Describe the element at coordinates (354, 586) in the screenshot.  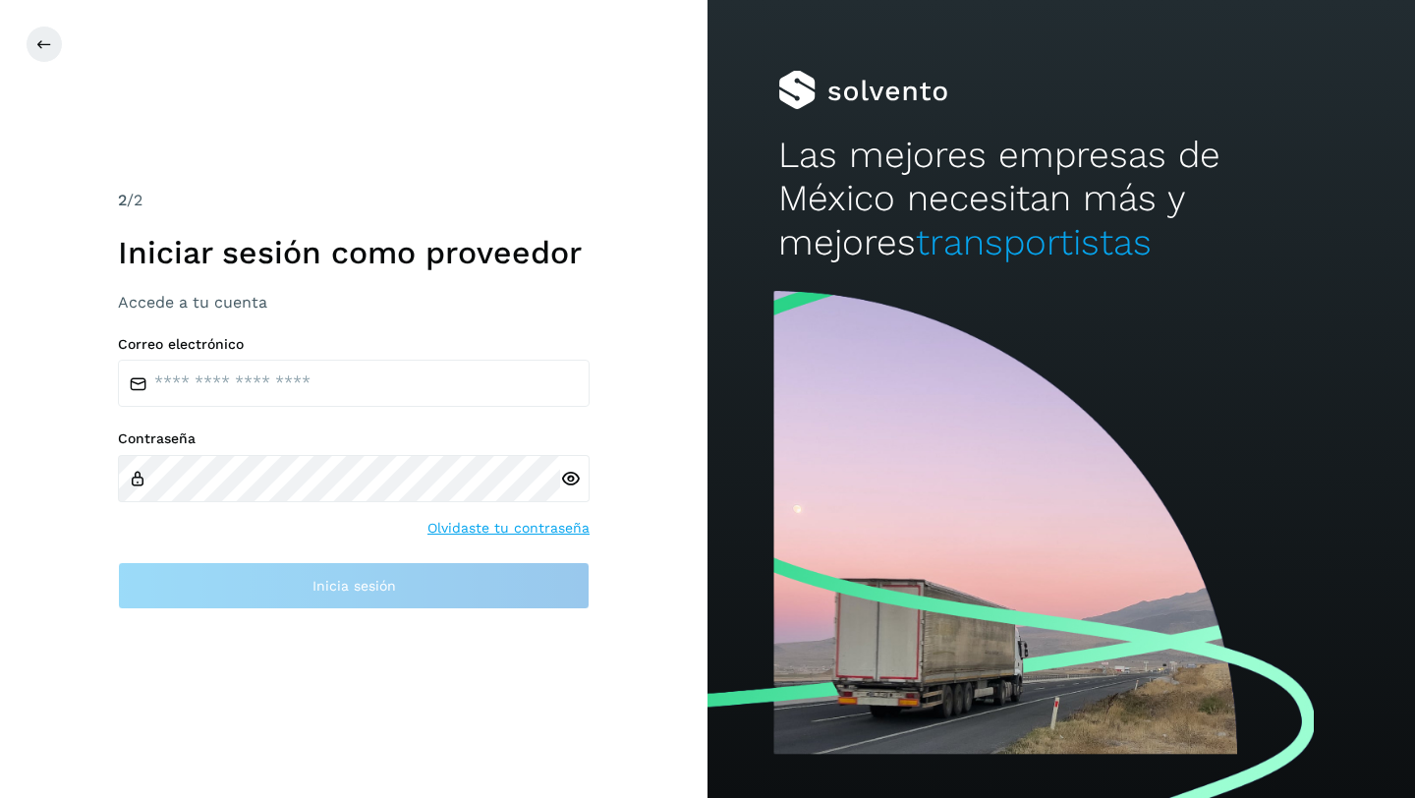
I see `span: Inicia sesión` at that location.